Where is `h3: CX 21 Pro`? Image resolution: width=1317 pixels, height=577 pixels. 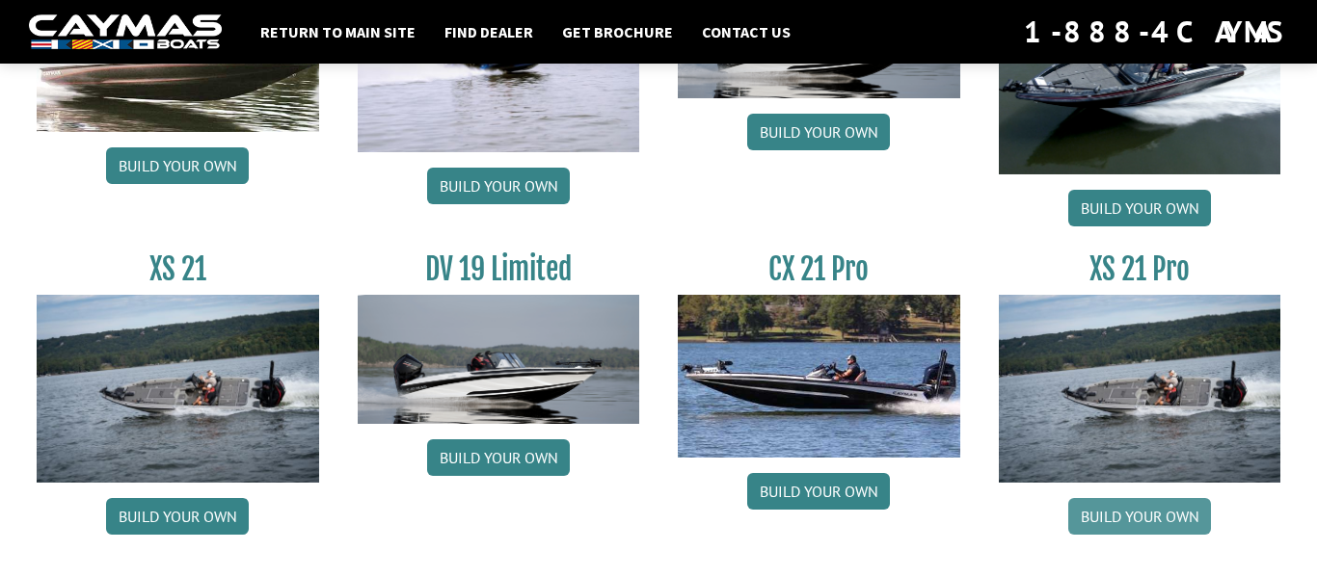 h3: CX 21 Pro is located at coordinates (818, 269).